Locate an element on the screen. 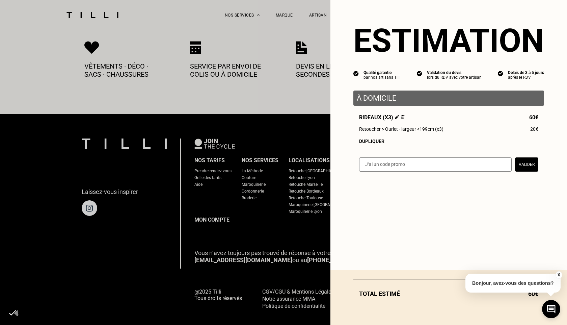  input: J‘ai un code promo is located at coordinates (435, 164).